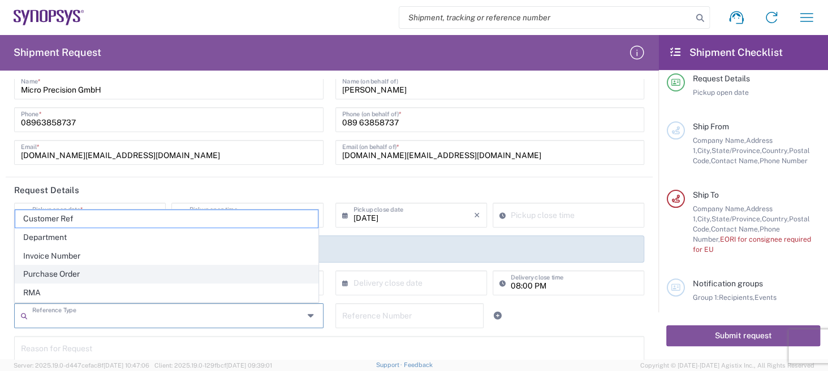  I want to click on span: Phone Number, so click(783, 161).